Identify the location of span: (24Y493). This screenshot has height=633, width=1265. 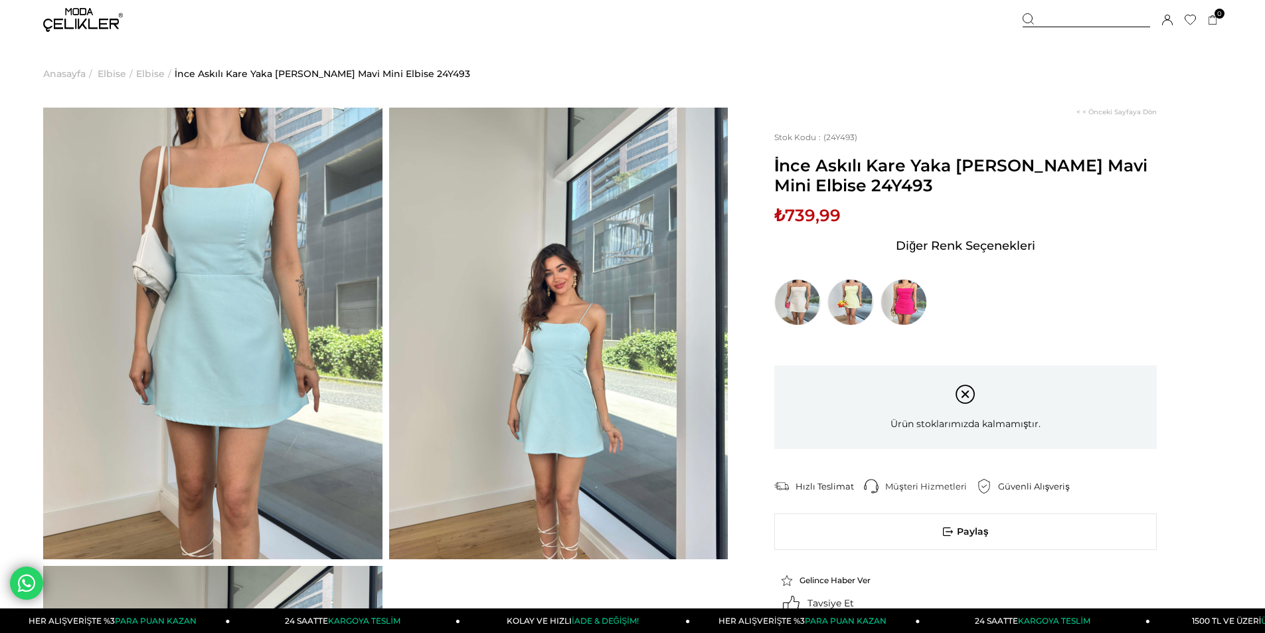
(816, 137).